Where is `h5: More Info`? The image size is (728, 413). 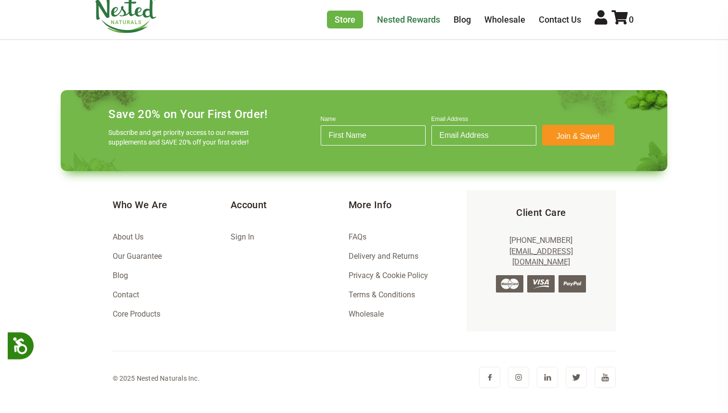
h5: More Info is located at coordinates (407, 205).